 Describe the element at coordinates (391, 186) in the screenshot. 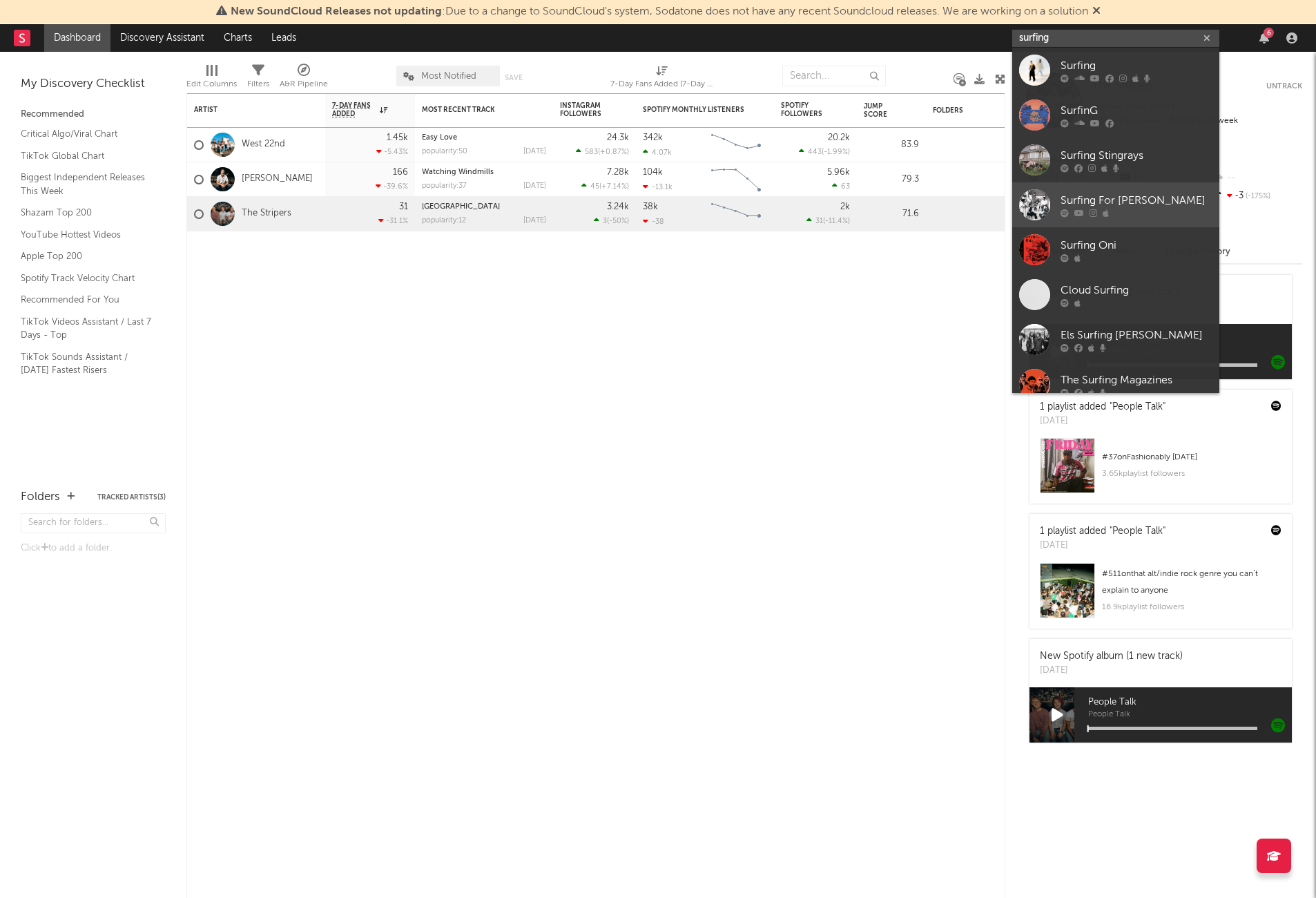

I see `div: -39.6 %` at that location.